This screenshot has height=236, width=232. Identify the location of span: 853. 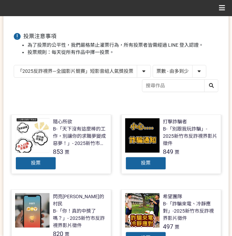
(58, 152).